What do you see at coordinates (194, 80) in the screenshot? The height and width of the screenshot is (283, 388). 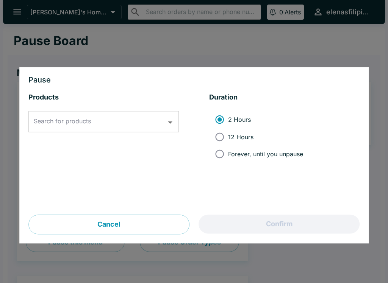 I see `h3: Pause` at bounding box center [194, 80].